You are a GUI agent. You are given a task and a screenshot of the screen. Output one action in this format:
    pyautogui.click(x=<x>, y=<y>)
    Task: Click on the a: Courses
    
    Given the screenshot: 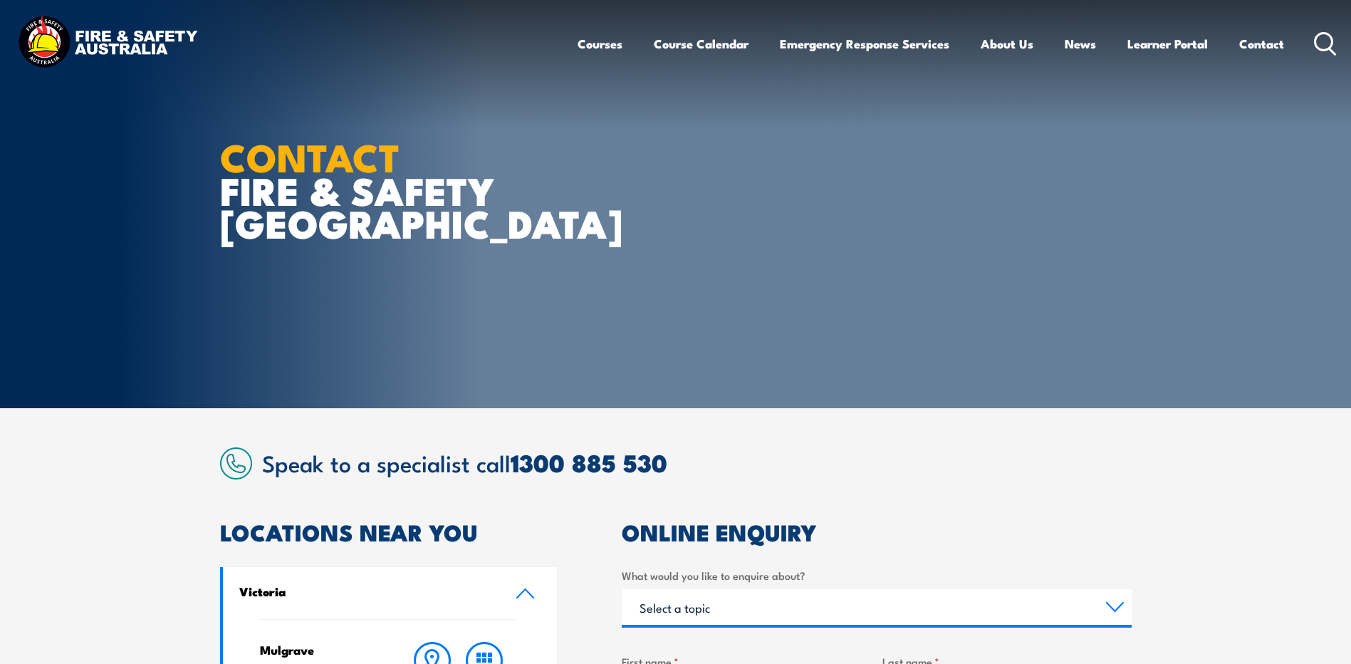 What is the action you would take?
    pyautogui.click(x=600, y=43)
    